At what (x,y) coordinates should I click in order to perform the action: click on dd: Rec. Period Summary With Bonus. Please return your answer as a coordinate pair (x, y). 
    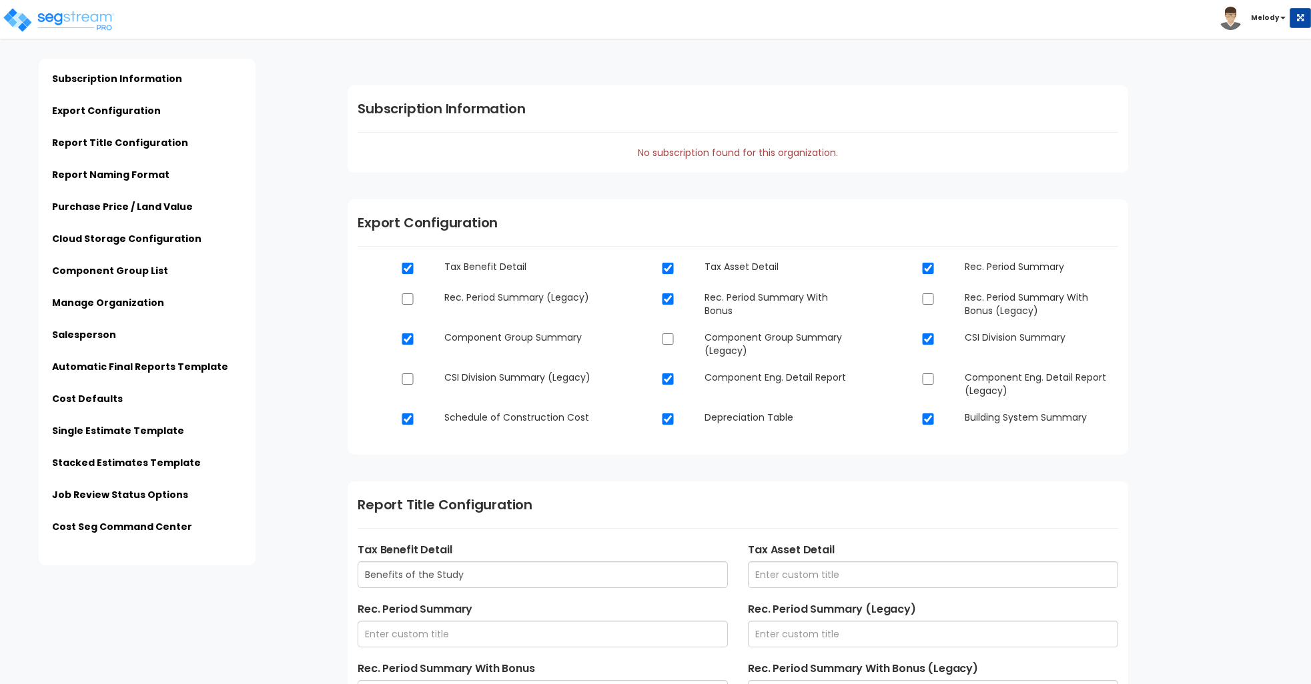
    Looking at the image, I should click on (781, 304).